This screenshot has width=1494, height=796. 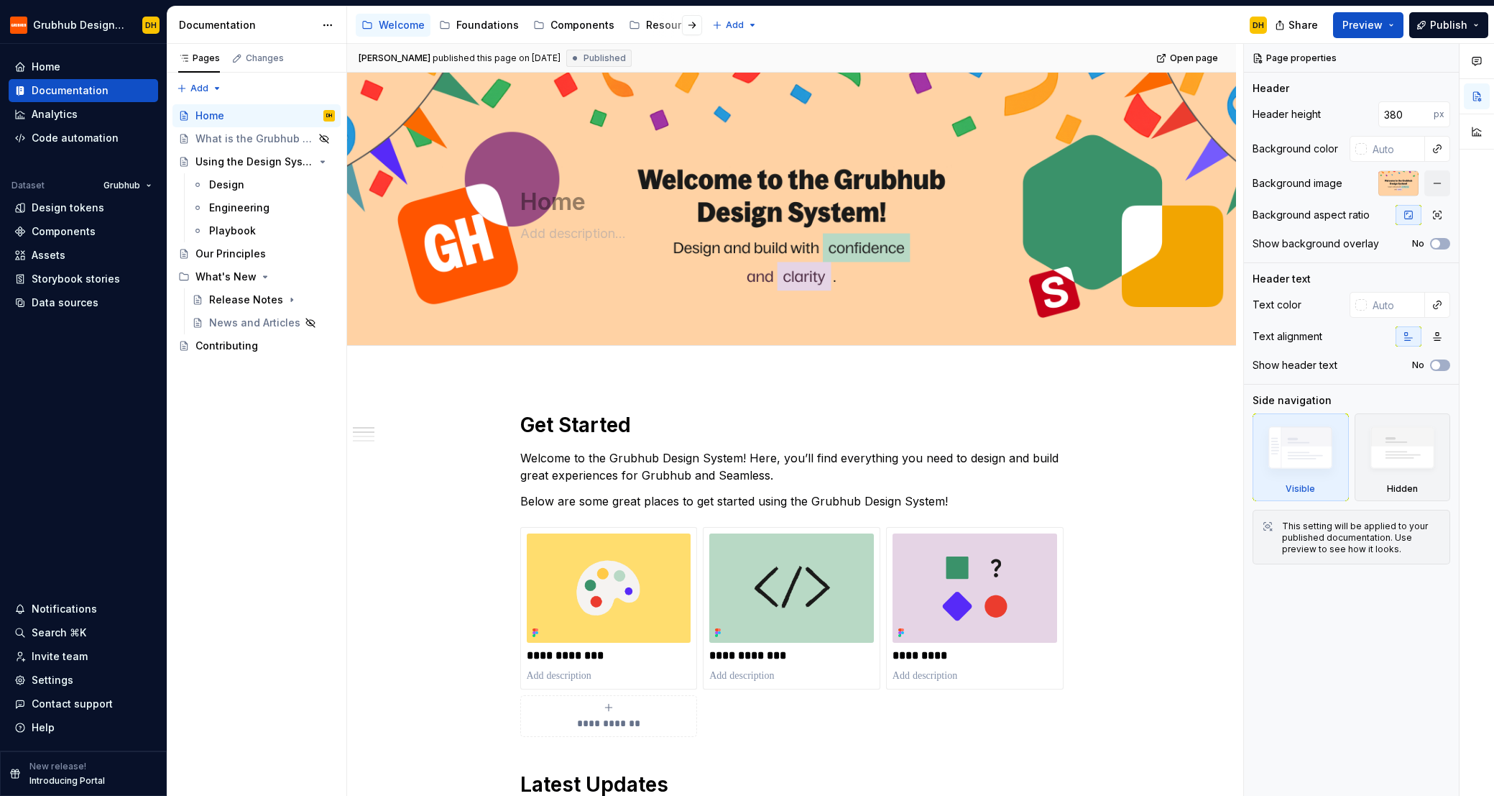 I want to click on label: No, so click(x=1418, y=365).